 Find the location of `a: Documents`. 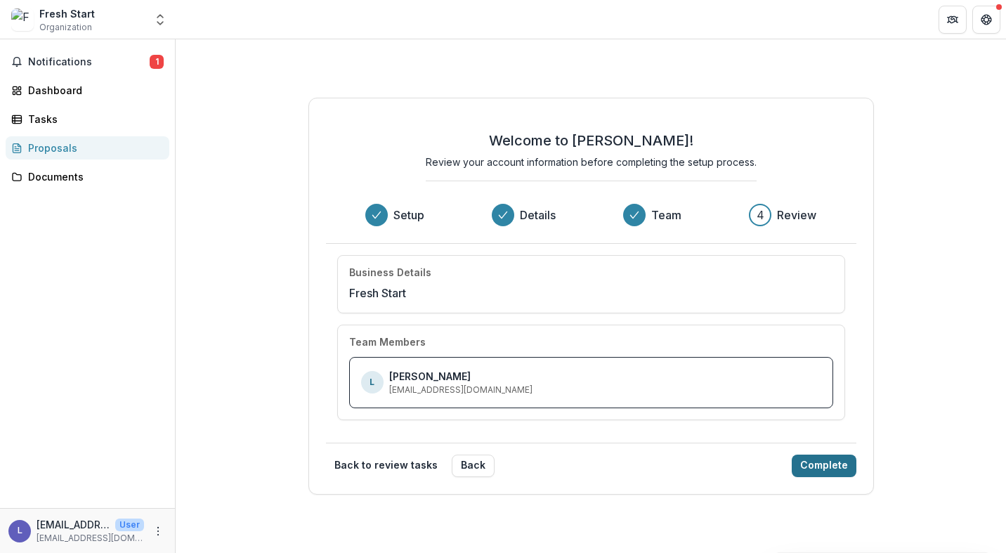

a: Documents is located at coordinates (87, 176).